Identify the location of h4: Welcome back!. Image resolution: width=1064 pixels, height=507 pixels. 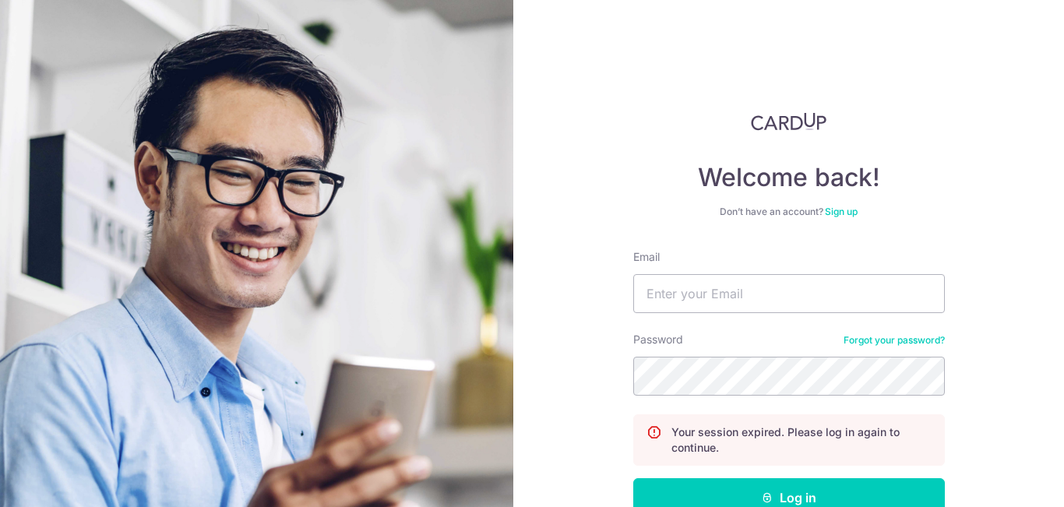
(789, 178).